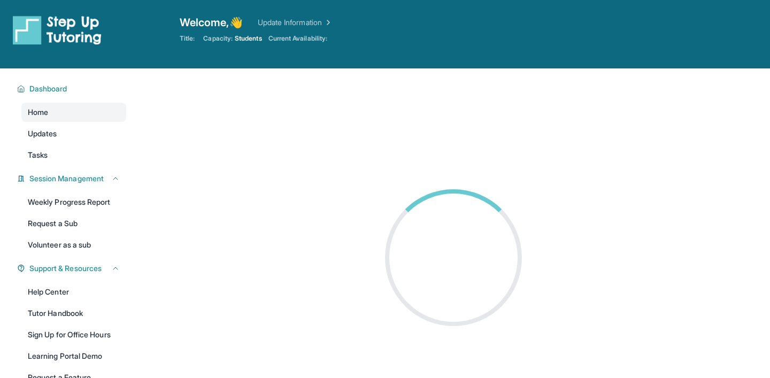 The image size is (770, 378). What do you see at coordinates (42, 134) in the screenshot?
I see `span: Updates` at bounding box center [42, 134].